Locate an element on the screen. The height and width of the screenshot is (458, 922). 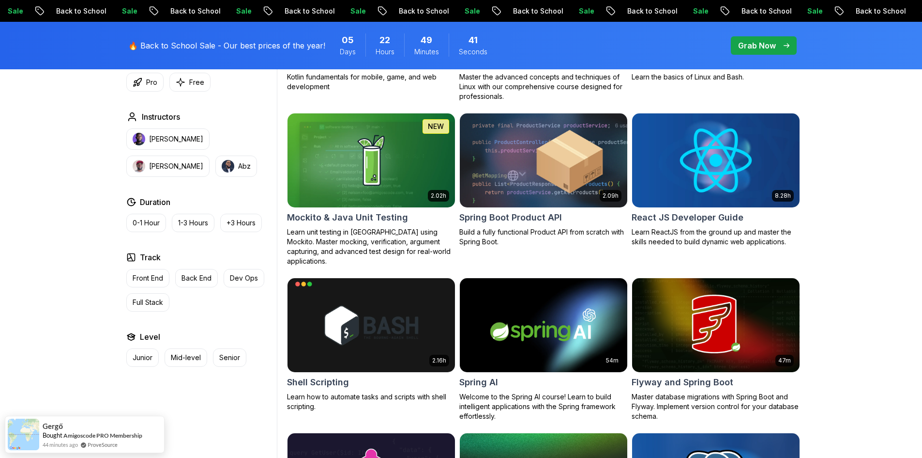
a: React JS Developer Guide card8.28hReact JS Developer GuideLearn ReactJS from the ground up and ma... is located at coordinates (716, 180).